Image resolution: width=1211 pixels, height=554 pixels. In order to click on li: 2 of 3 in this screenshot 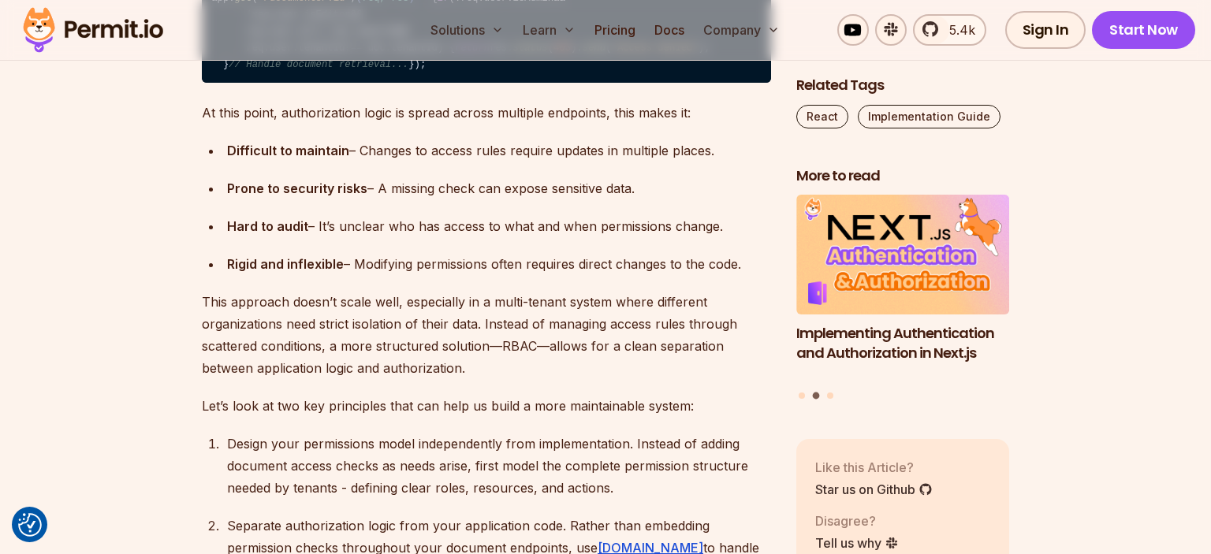, I will do `click(903, 289)`.